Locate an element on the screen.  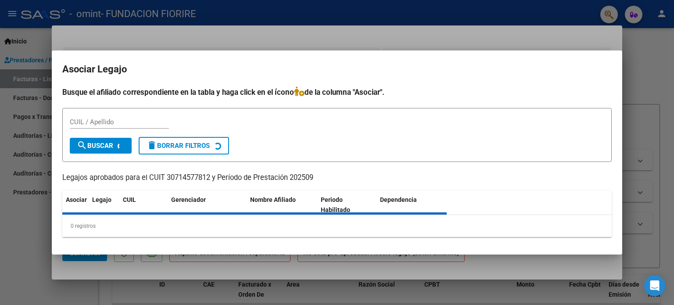
button: Buscar is located at coordinates (101, 146).